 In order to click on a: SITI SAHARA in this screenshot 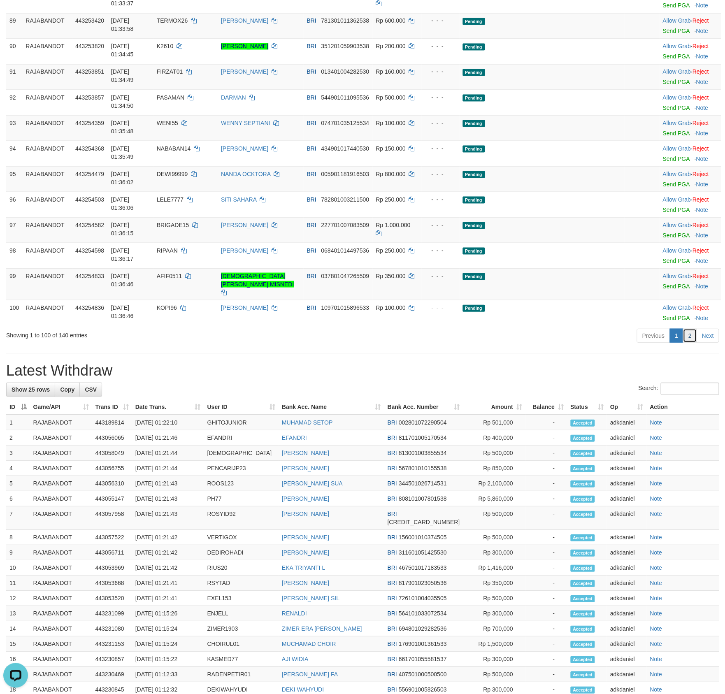, I will do `click(239, 199)`.